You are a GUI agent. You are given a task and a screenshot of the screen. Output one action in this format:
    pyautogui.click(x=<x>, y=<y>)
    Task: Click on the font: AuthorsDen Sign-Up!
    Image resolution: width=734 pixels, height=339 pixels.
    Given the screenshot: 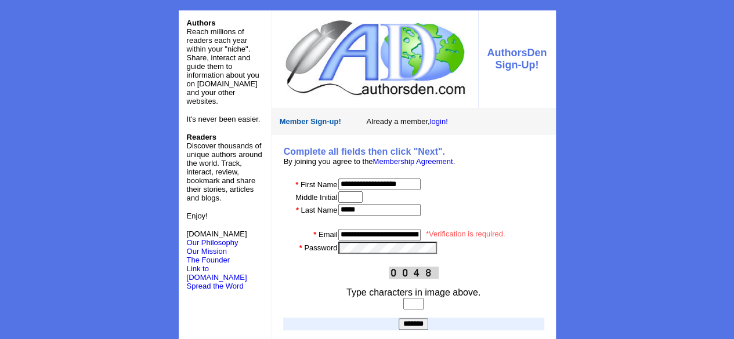 What is the action you would take?
    pyautogui.click(x=516, y=59)
    